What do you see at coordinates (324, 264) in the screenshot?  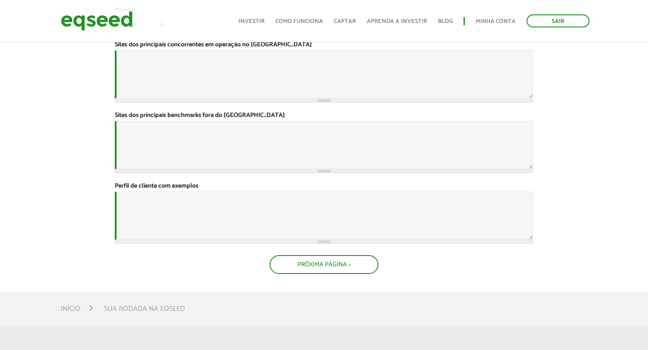 I see `button: Próxima Página >` at bounding box center [324, 264].